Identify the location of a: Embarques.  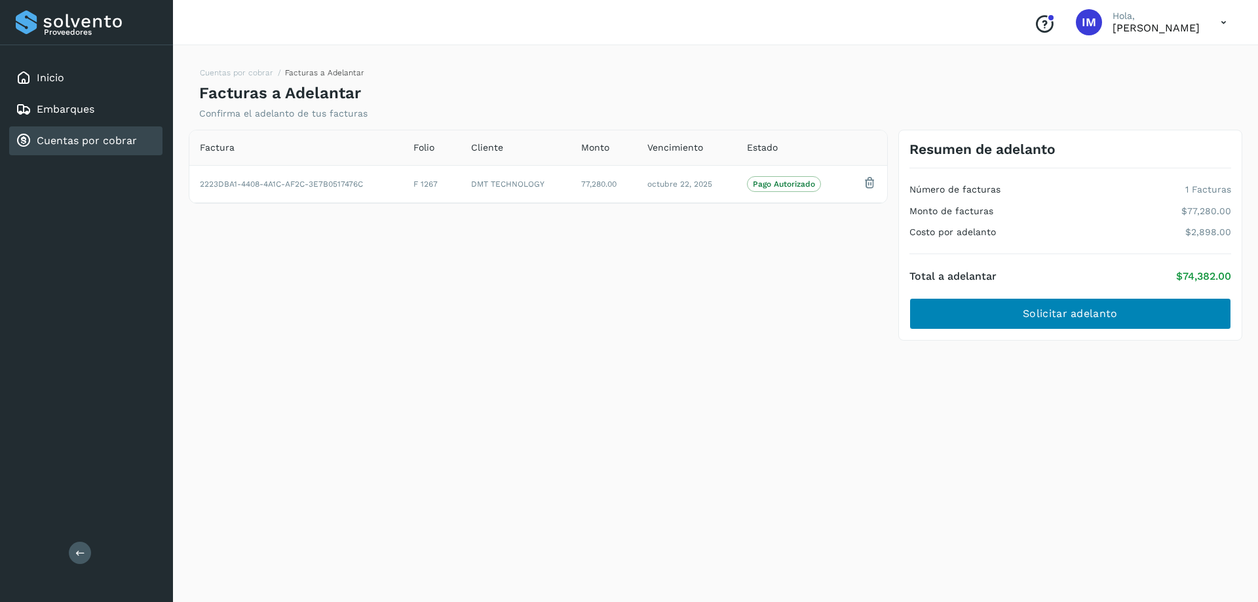
(66, 109).